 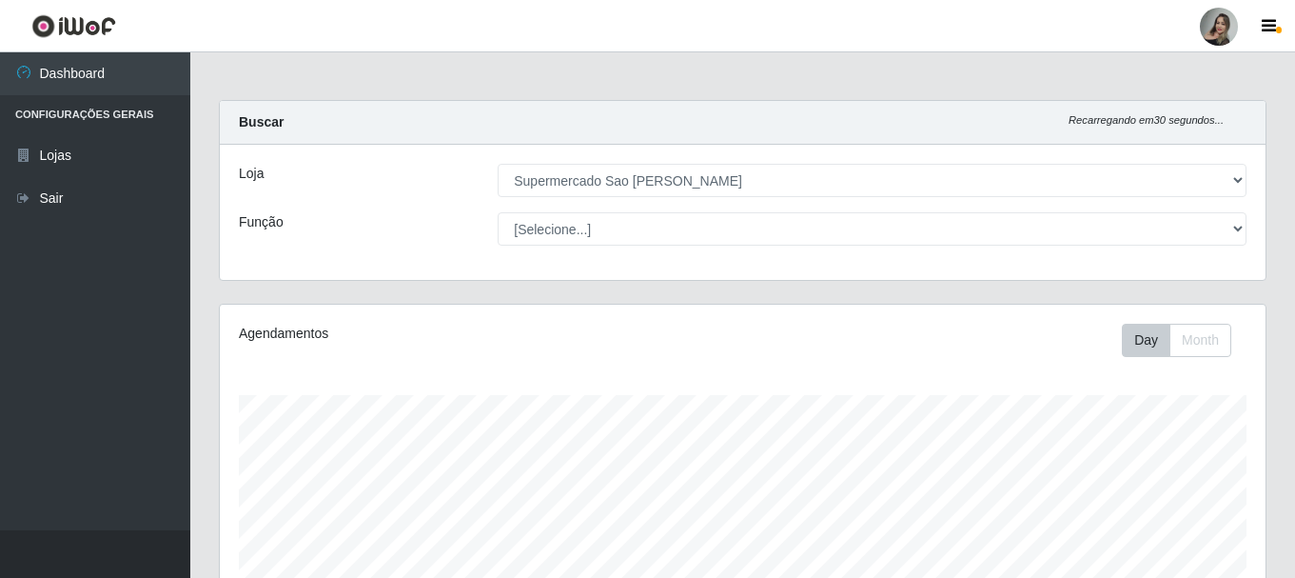 What do you see at coordinates (1146, 120) in the screenshot?
I see `i: Recarregando em 30 segundos...` at bounding box center [1146, 120].